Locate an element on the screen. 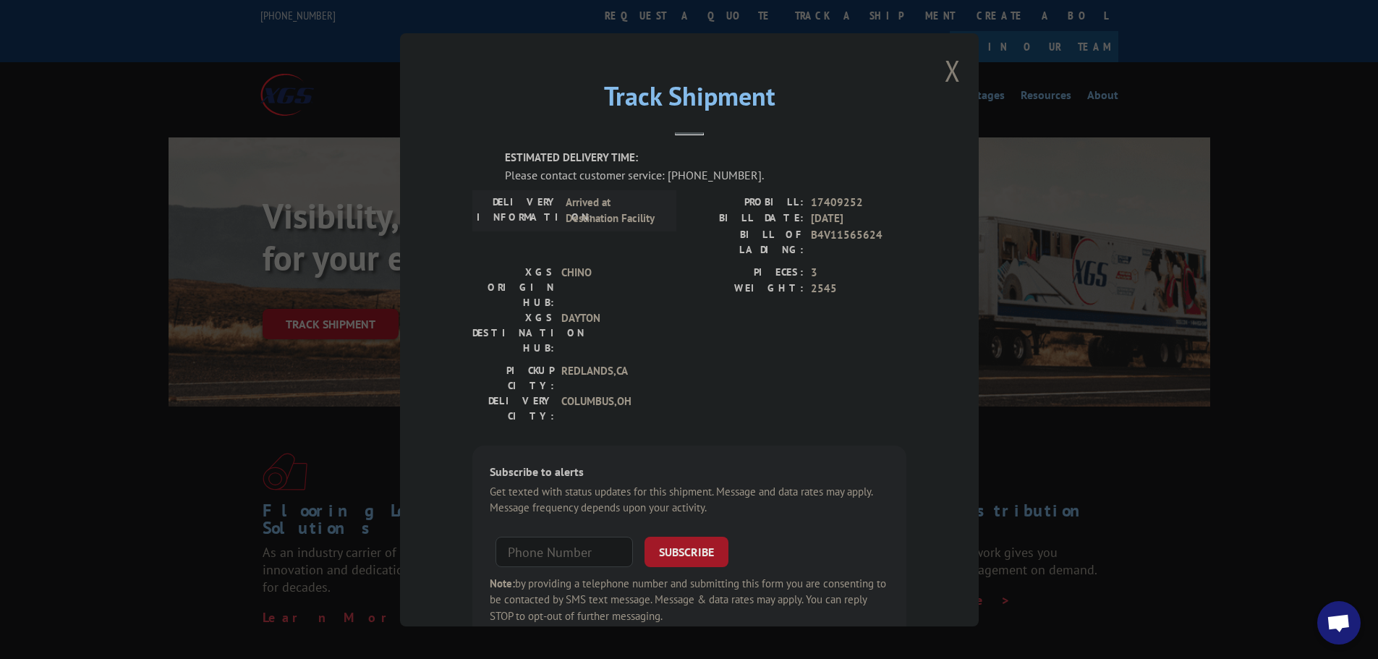  button: Close modal is located at coordinates (953, 70).